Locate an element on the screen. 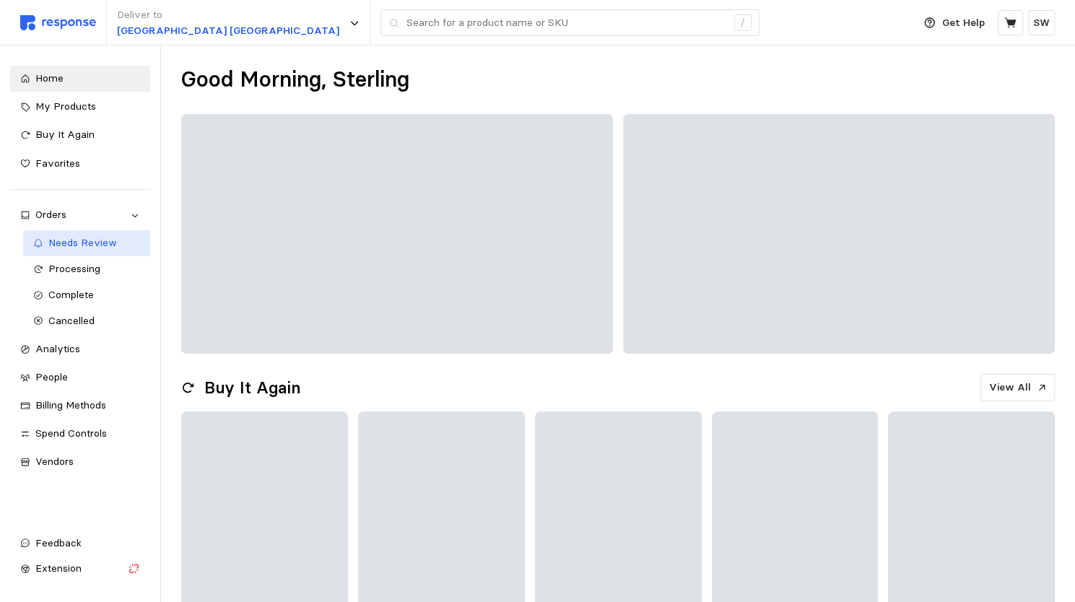 The width and height of the screenshot is (1075, 602). span: People is located at coordinates (51, 377).